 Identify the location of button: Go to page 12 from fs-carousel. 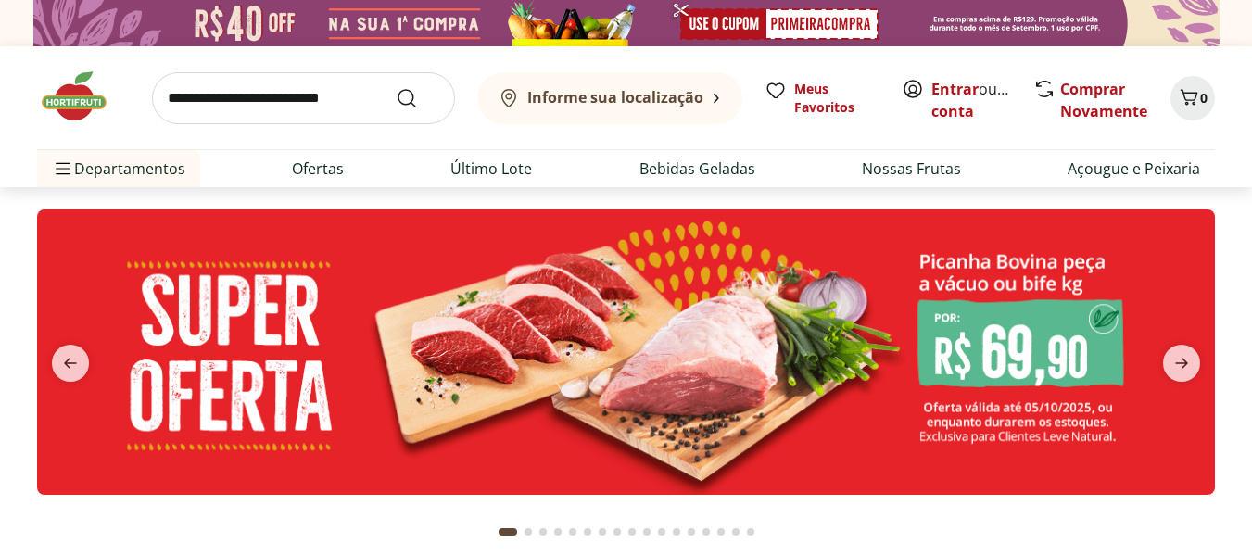
(676, 532).